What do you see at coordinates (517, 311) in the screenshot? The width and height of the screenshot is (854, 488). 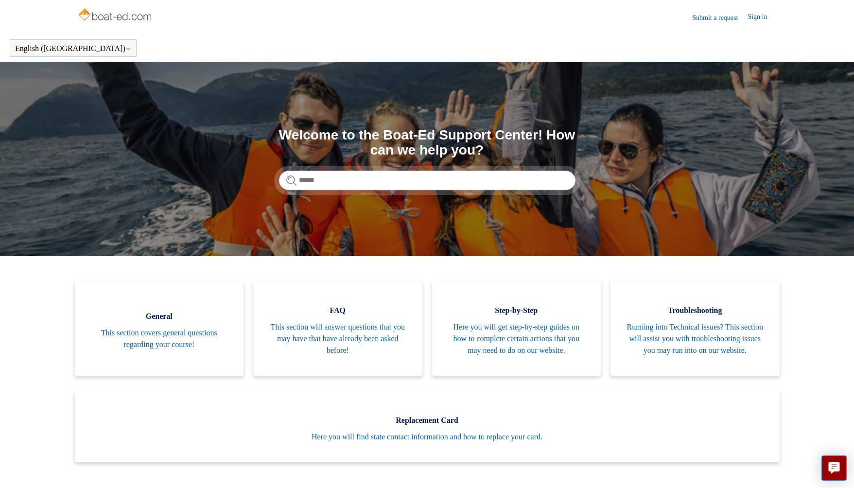 I see `span: Step-by-Step` at bounding box center [517, 311].